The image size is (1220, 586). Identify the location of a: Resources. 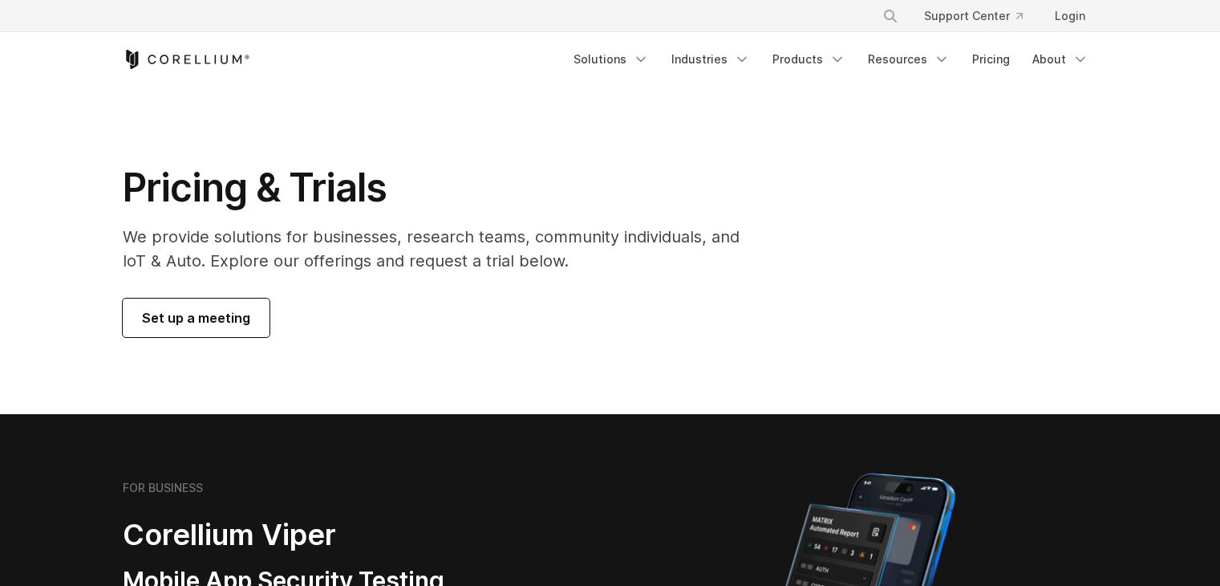
(909, 59).